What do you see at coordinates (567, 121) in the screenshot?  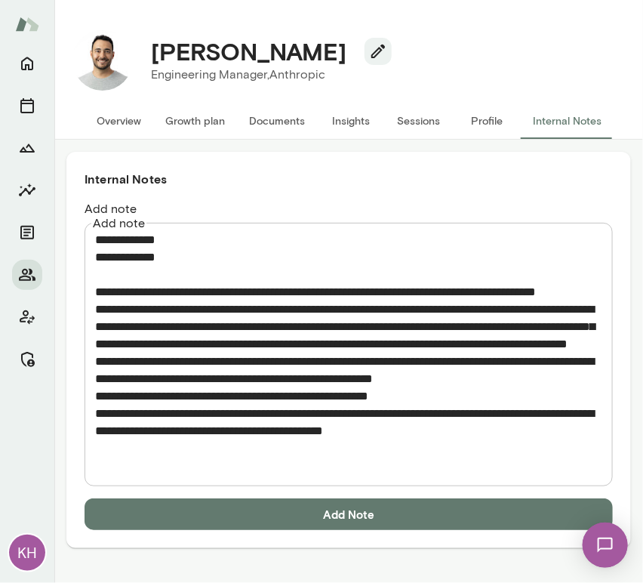 I see `button: Internal Notes` at bounding box center [567, 121].